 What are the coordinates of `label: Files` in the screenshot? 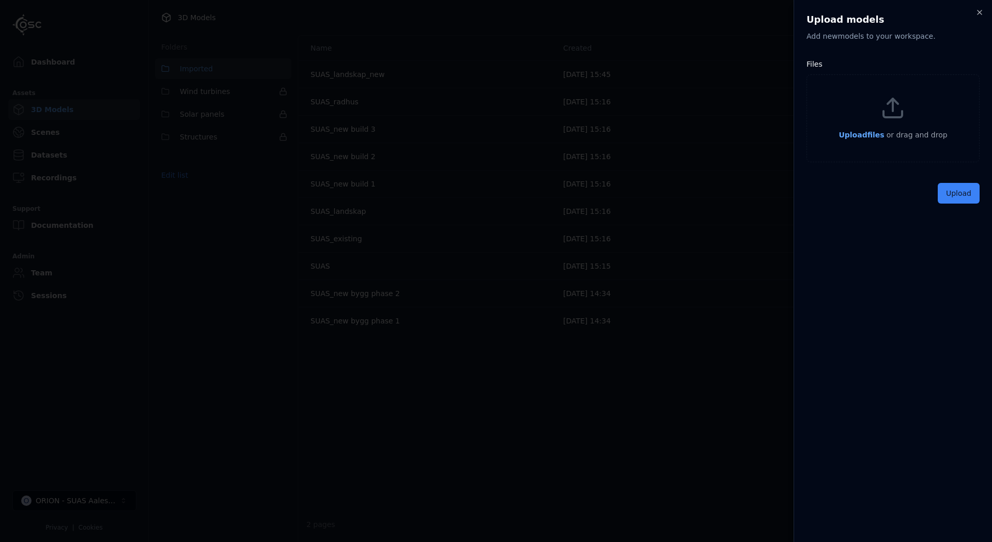 It's located at (814, 64).